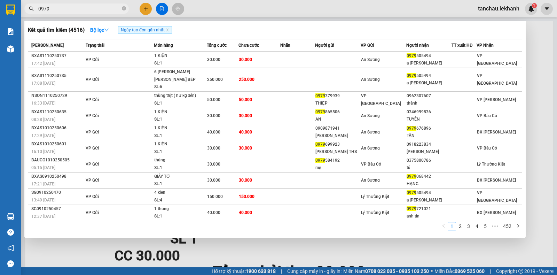 The image size is (557, 275). Describe the element at coordinates (338, 144) in the screenshot. I see `div: 699923` at that location.